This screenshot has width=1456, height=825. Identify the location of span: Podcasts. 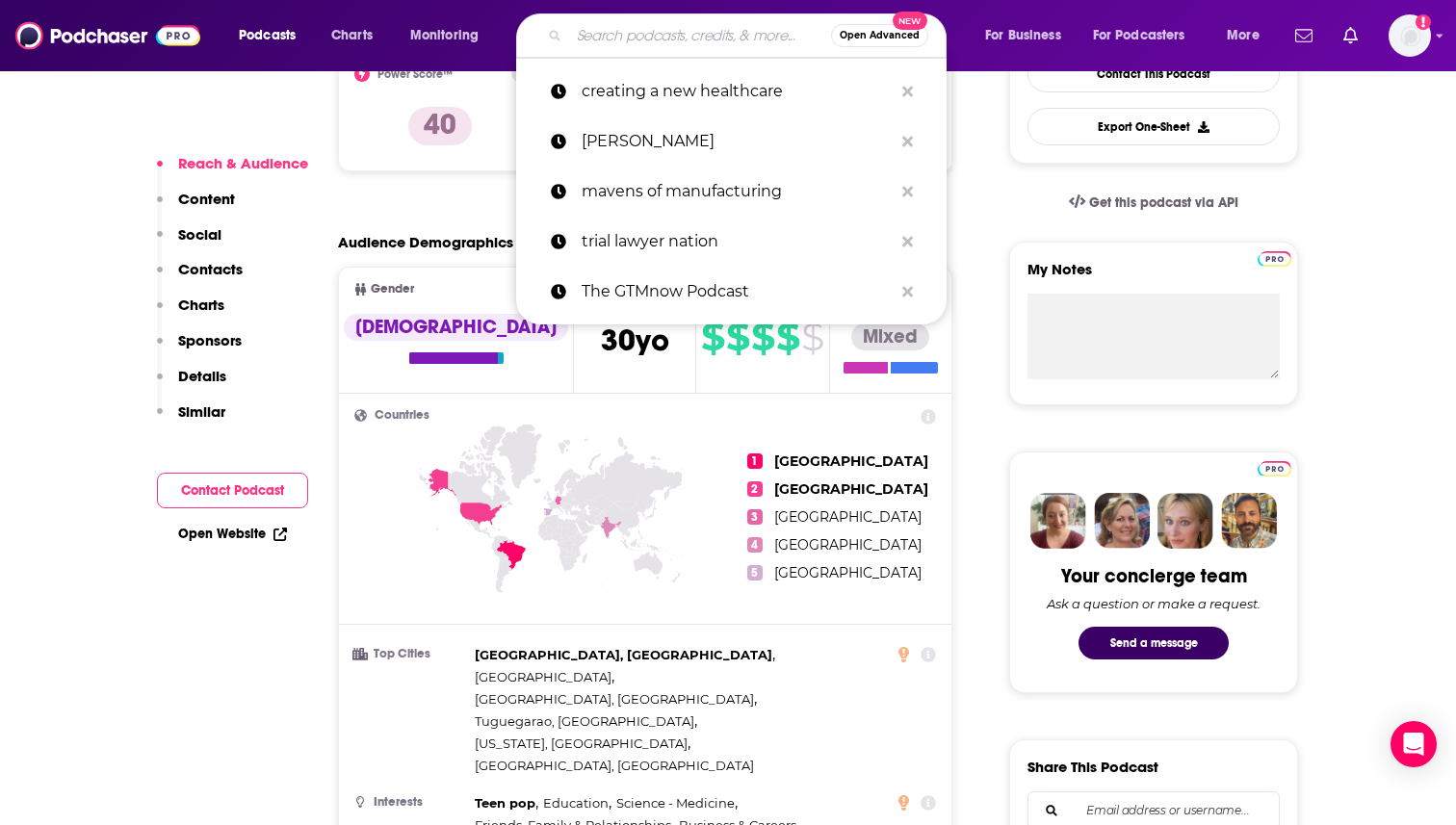
(267, 36).